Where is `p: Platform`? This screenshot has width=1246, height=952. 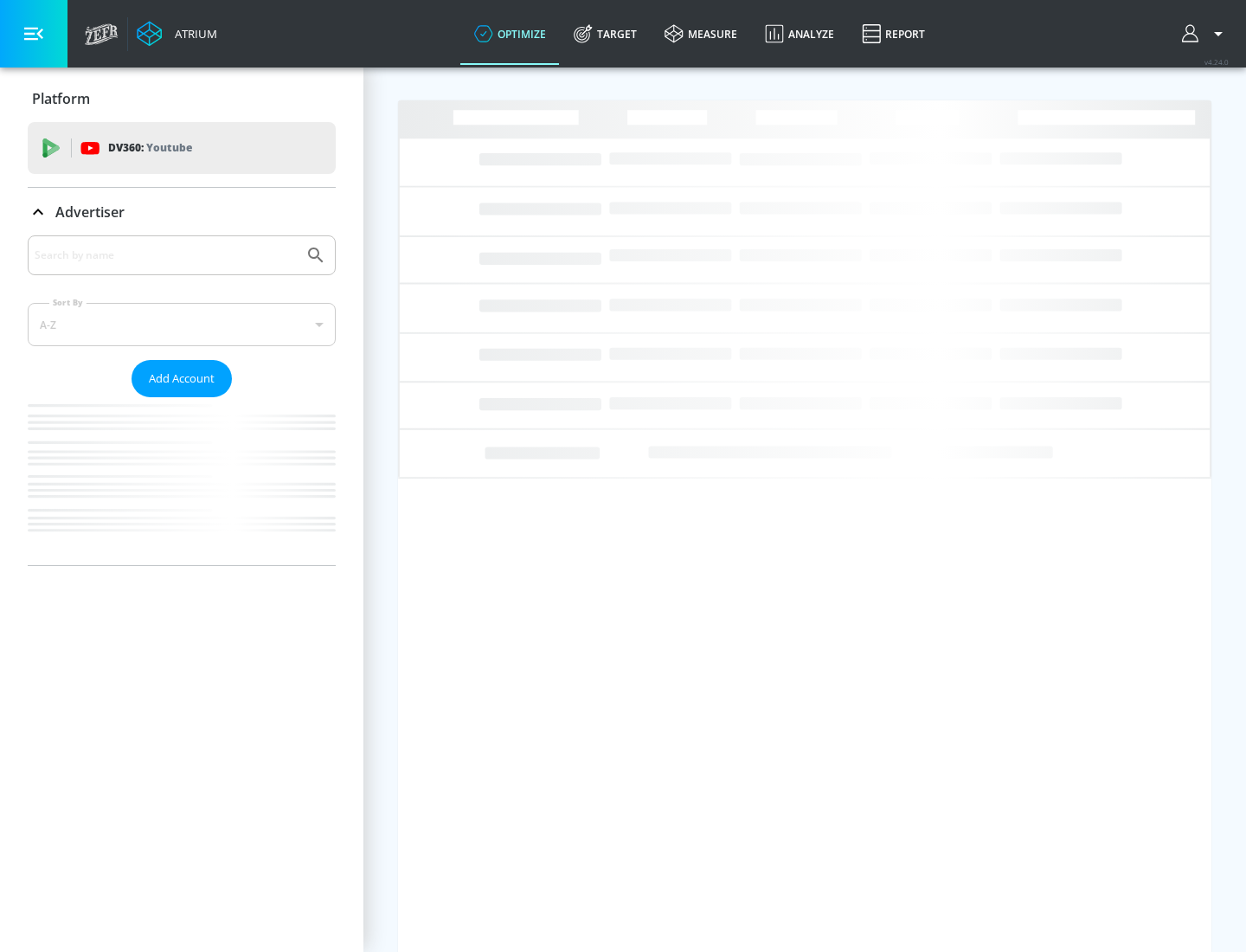 p: Platform is located at coordinates (61, 99).